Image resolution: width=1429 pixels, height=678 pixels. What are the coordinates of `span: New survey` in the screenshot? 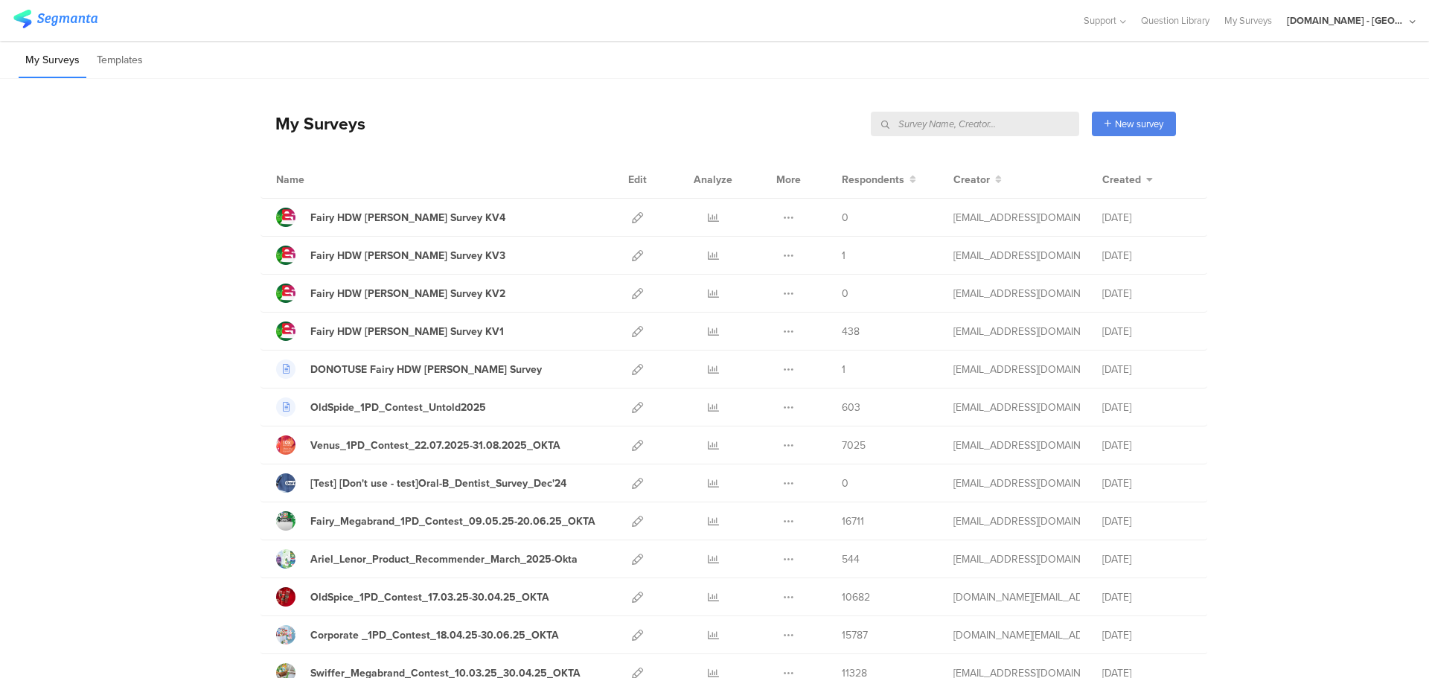 It's located at (1139, 124).